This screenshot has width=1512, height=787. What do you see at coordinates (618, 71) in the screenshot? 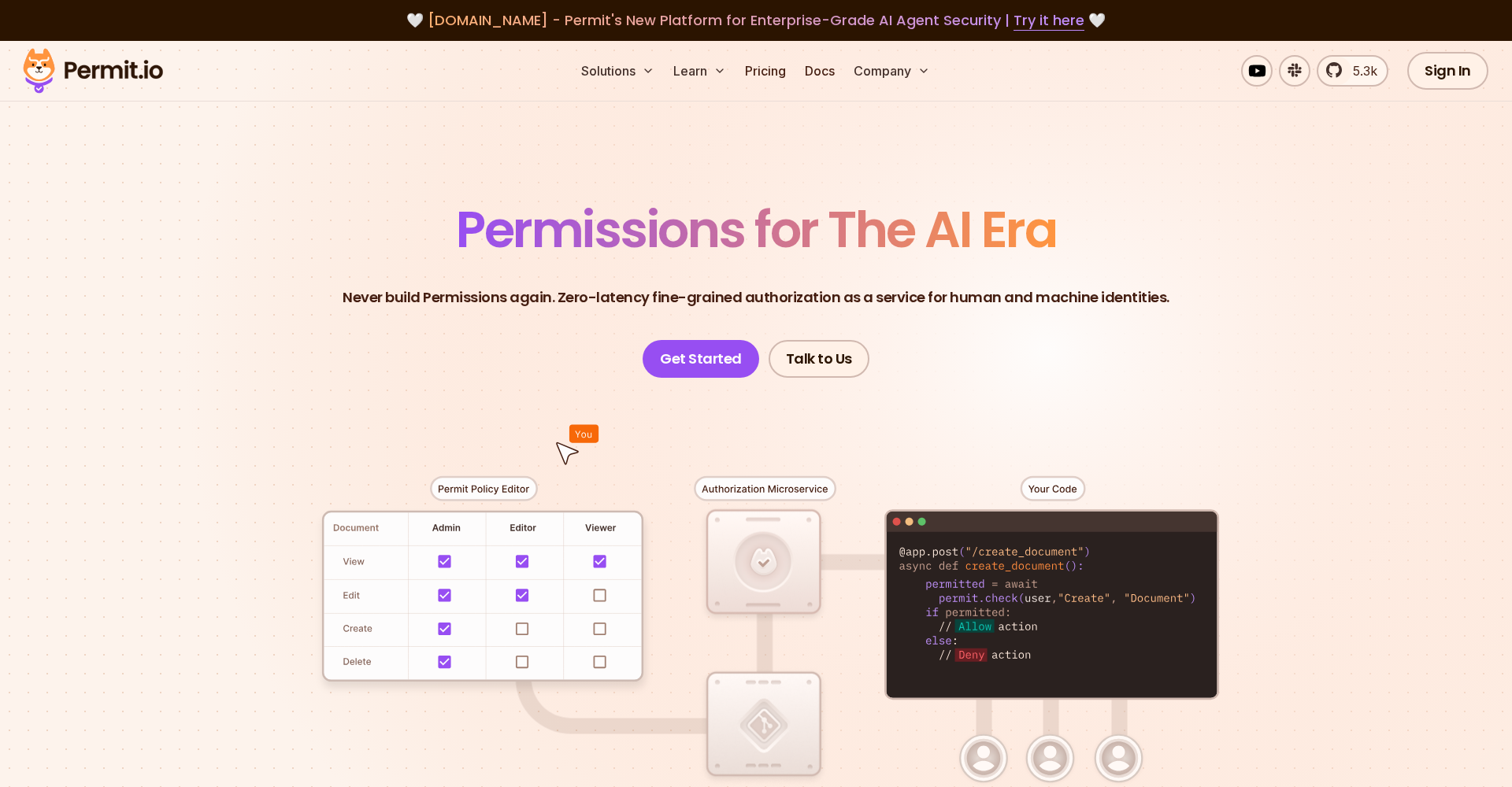
I see `button: Solutions` at bounding box center [618, 71].